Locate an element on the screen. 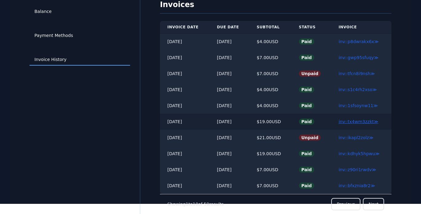 The image size is (421, 214). th: Due Date is located at coordinates (229, 27).